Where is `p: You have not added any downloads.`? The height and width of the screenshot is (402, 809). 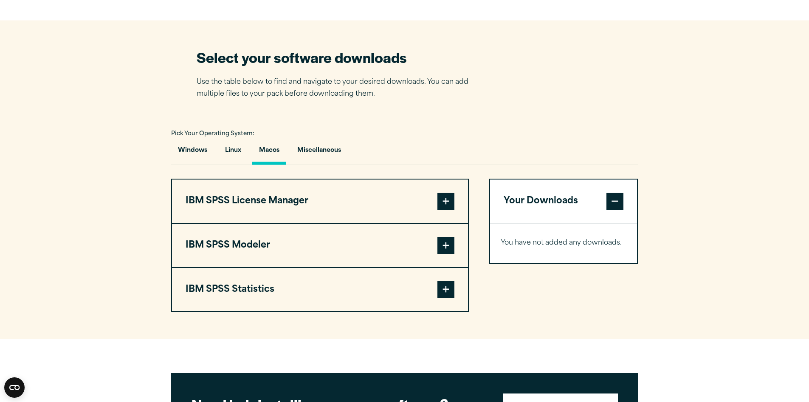 p: You have not added any downloads. is located at coordinates (564, 243).